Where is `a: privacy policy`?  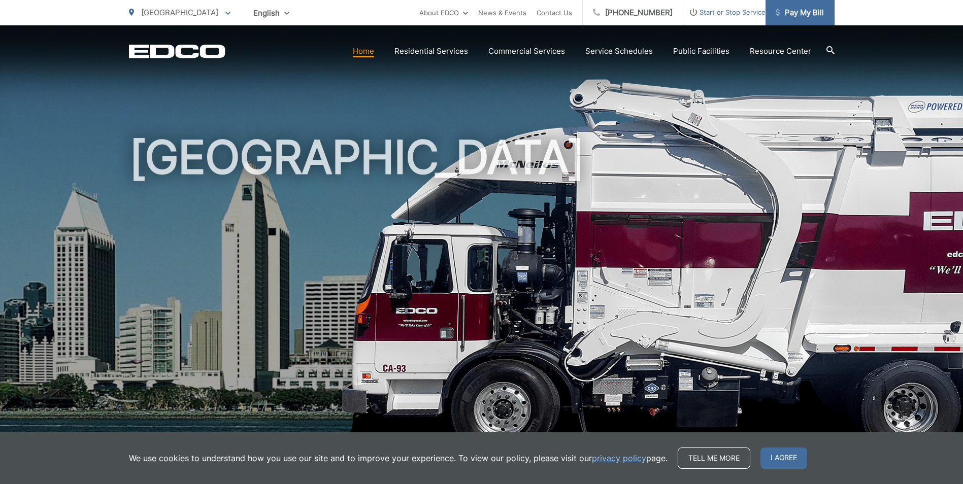
a: privacy policy is located at coordinates (619, 459).